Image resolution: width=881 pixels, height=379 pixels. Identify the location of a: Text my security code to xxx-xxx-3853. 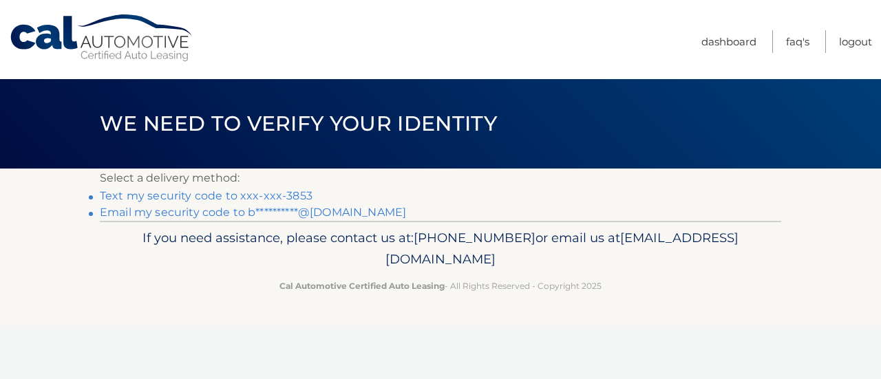
(206, 196).